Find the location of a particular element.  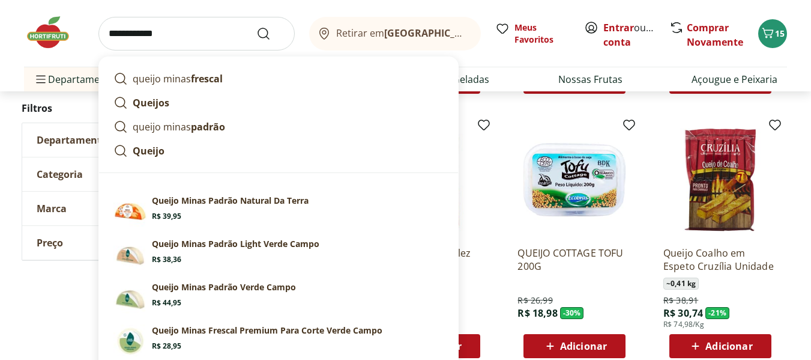

a: Entrar is located at coordinates (618, 28).